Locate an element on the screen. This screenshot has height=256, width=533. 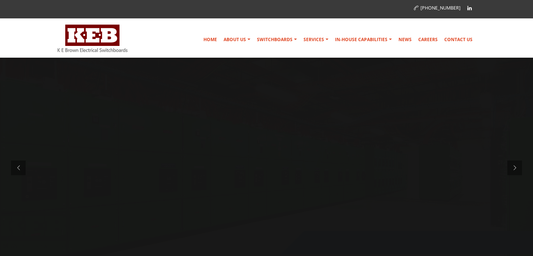
a: Home is located at coordinates (210, 40).